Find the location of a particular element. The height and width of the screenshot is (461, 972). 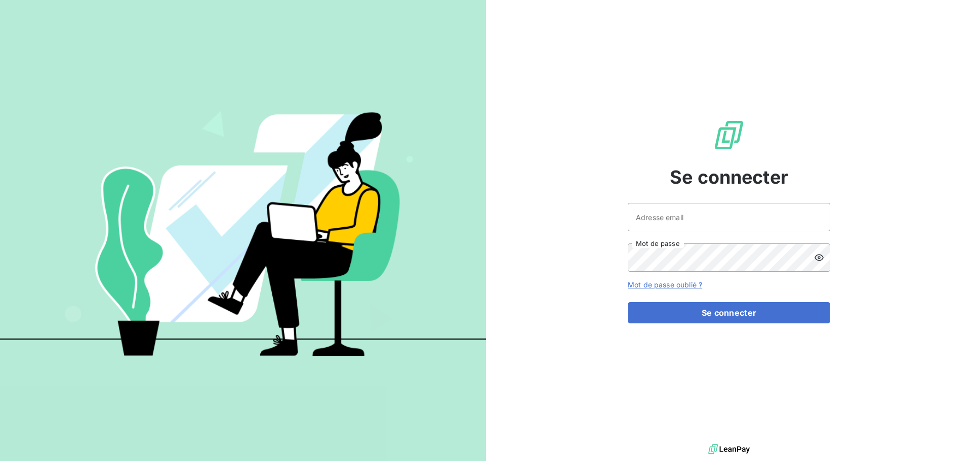

img: logo is located at coordinates (729, 450).